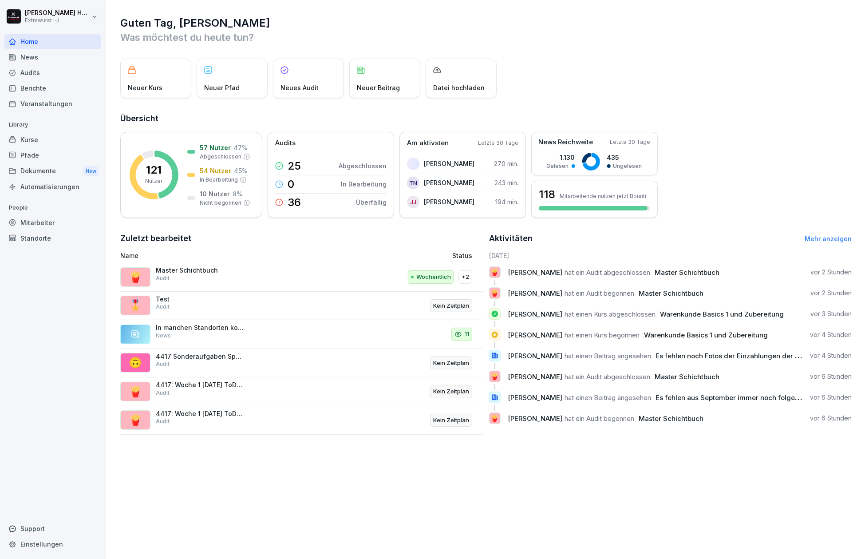 This screenshot has width=865, height=559. I want to click on p: News, so click(163, 336).